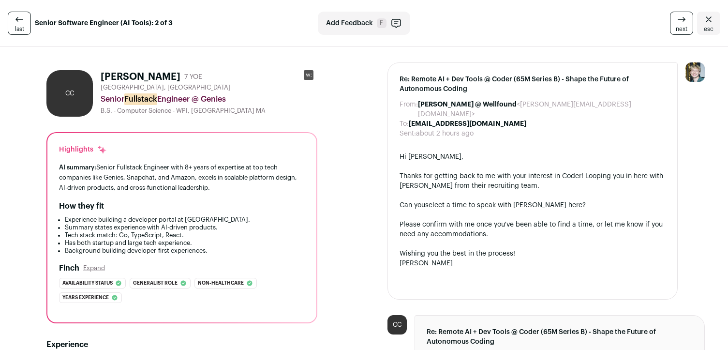 Image resolution: width=728 pixels, height=350 pixels. What do you see at coordinates (532, 229) in the screenshot?
I see `div: Please confirm with me once you've been able to find a time, or let me know if you need any accom...` at bounding box center [532, 229].